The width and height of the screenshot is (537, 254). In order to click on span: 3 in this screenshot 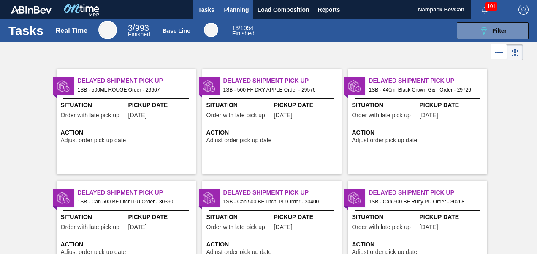, I will do `click(130, 28)`.